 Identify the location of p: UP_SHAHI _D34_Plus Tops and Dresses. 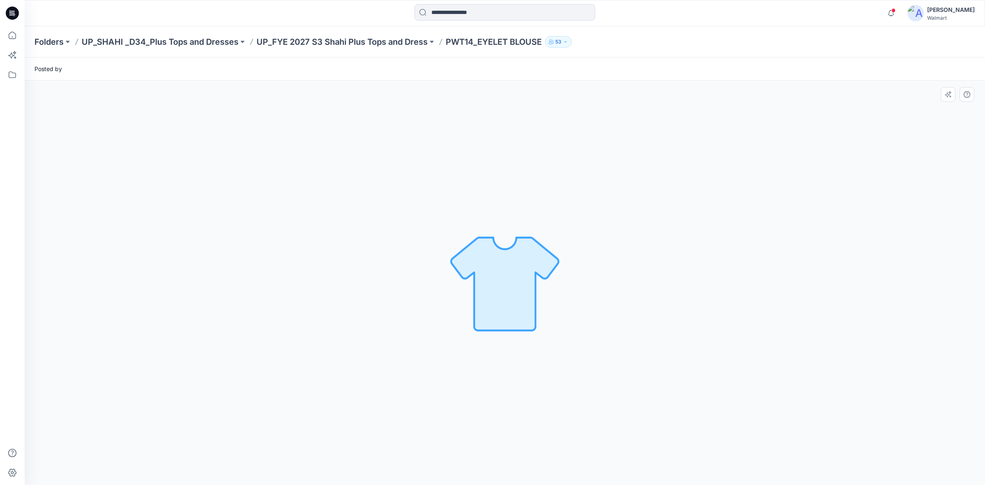
(160, 42).